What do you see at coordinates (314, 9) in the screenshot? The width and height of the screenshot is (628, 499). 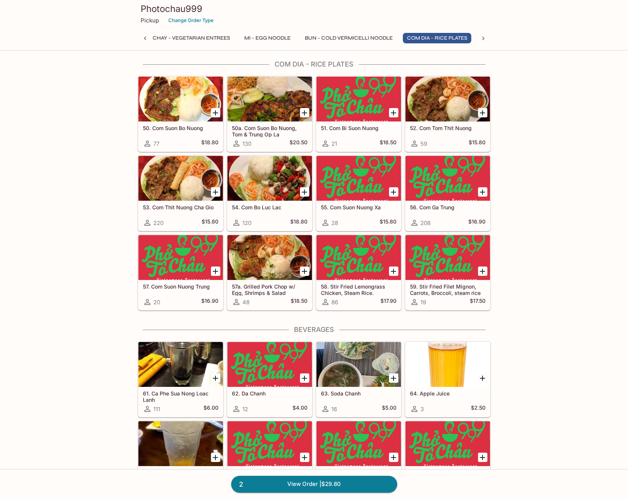 I see `h3: Photochau999` at bounding box center [314, 9].